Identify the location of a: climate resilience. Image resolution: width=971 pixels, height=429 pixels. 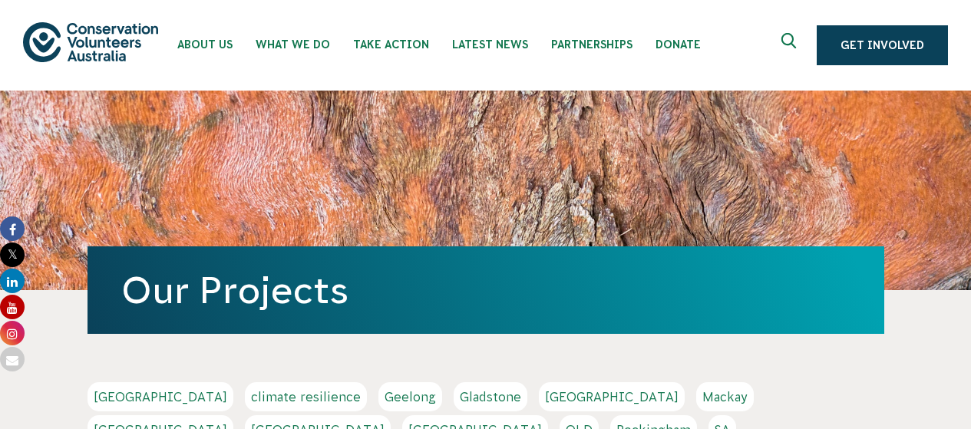
(305, 397).